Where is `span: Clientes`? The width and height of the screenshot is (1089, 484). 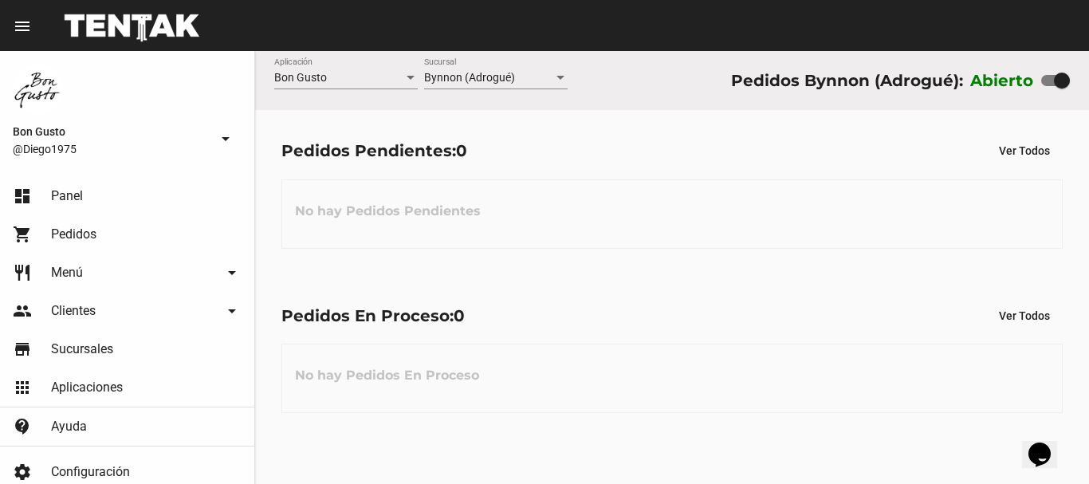
span: Clientes is located at coordinates (73, 311).